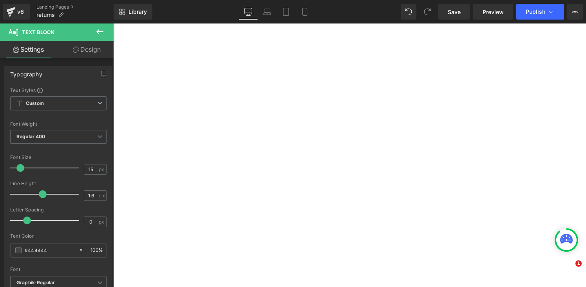 The image size is (586, 287). Describe the element at coordinates (16, 12) in the screenshot. I see `a: v6` at that location.